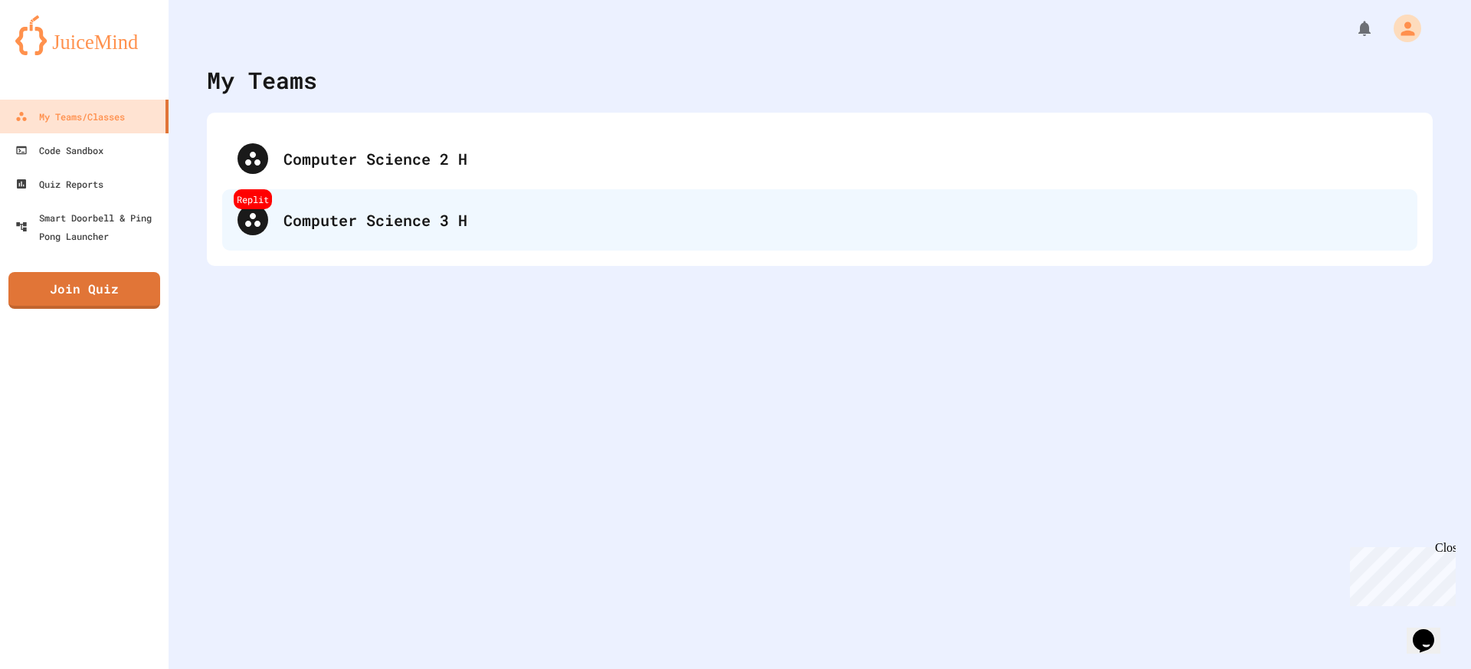  I want to click on div: Computer Science 3 H, so click(843, 220).